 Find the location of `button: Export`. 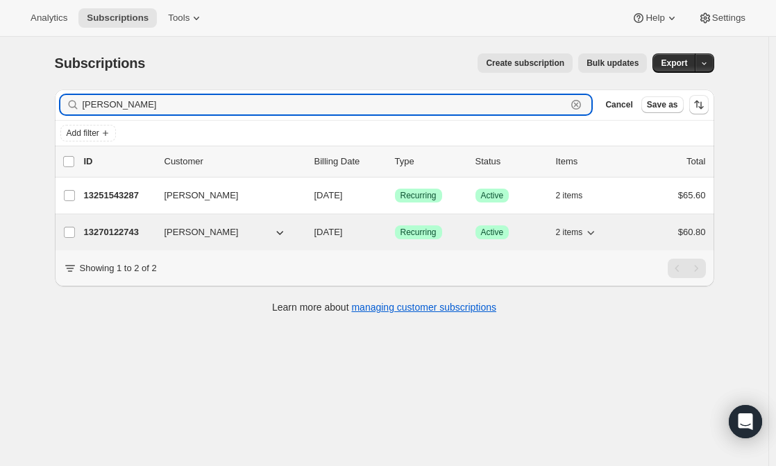

button: Export is located at coordinates (674, 63).